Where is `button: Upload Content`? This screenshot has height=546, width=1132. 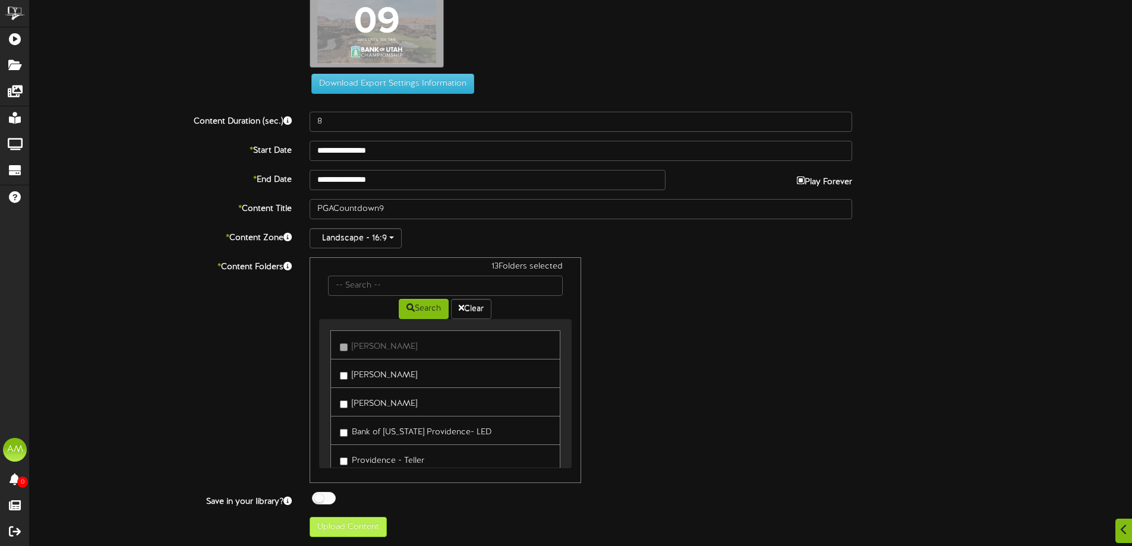 button: Upload Content is located at coordinates (348, 527).